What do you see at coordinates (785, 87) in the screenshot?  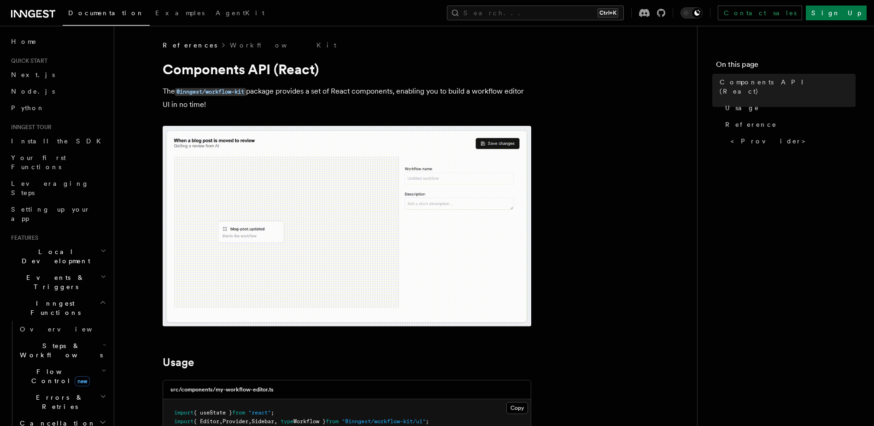 I see `a: Components API (React)` at bounding box center [785, 87].